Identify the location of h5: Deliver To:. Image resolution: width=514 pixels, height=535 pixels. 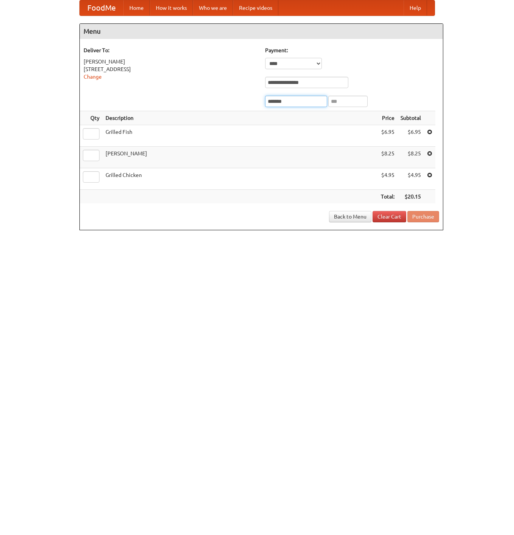
(170, 50).